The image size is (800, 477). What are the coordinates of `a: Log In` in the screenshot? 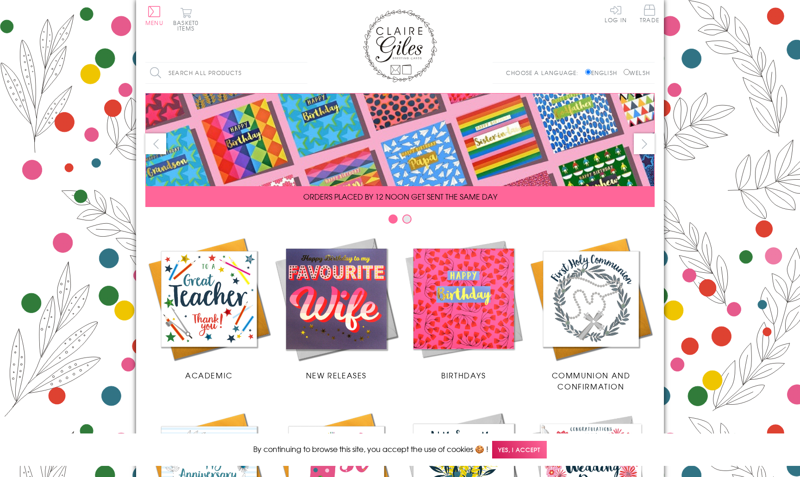 It's located at (616, 13).